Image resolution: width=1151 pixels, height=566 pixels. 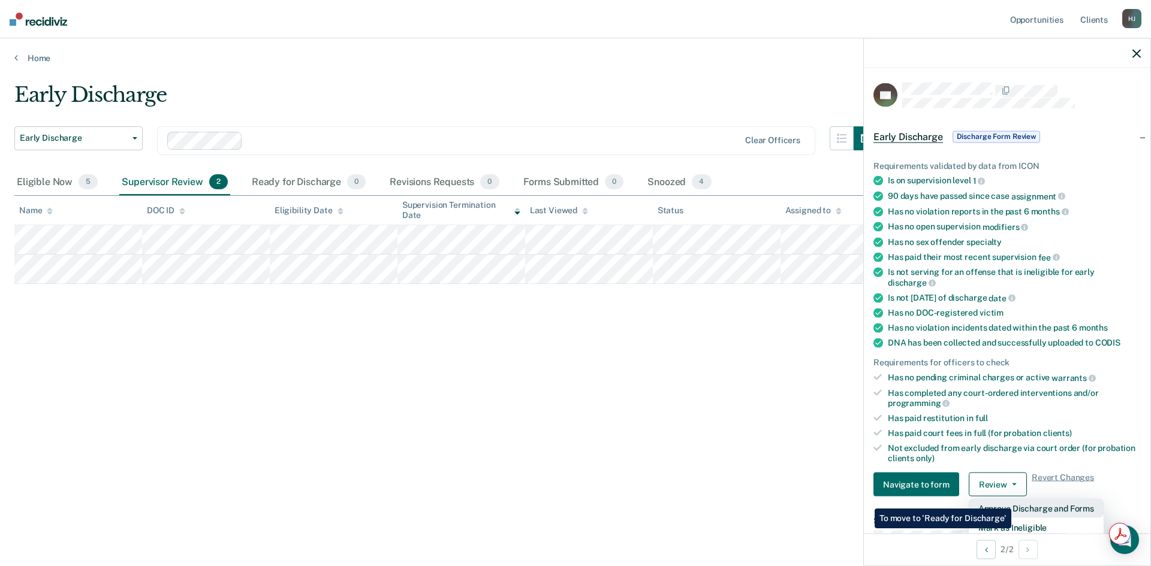 I want to click on div: Has no DOC-registered, so click(x=1014, y=313).